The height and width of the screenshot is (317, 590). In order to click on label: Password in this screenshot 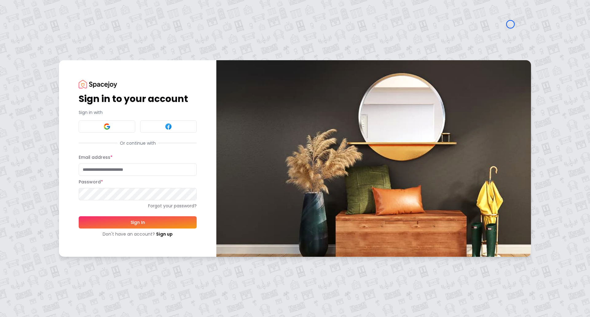, I will do `click(91, 182)`.